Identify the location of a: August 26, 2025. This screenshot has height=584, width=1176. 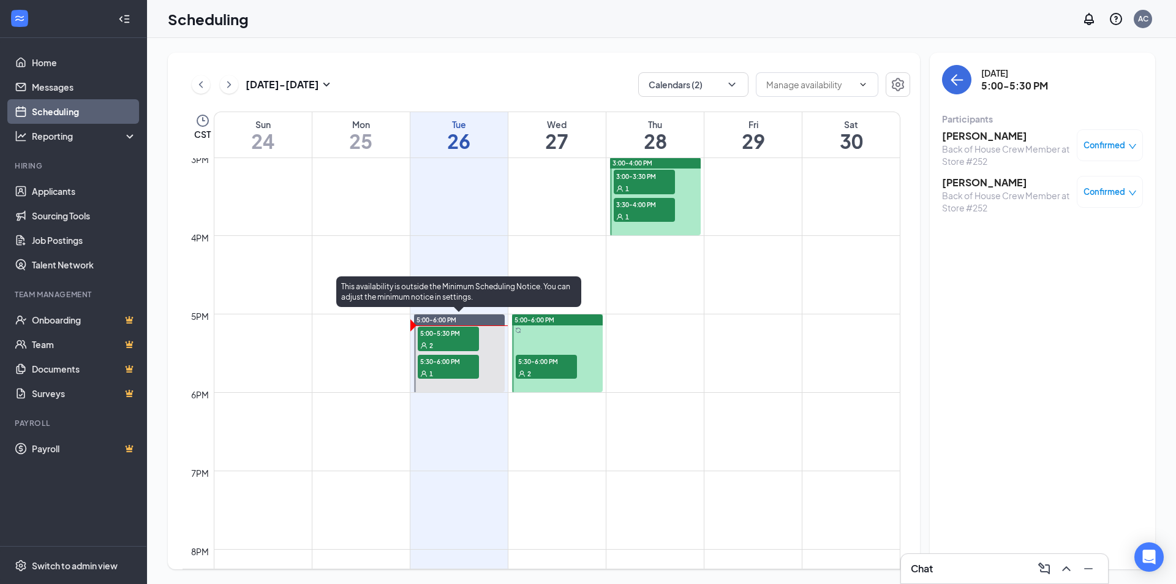
(459, 135).